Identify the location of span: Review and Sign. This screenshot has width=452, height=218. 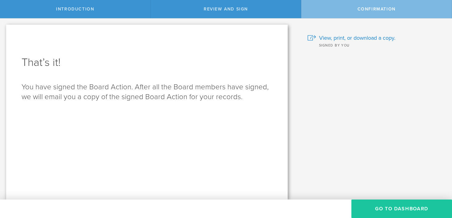
(226, 9).